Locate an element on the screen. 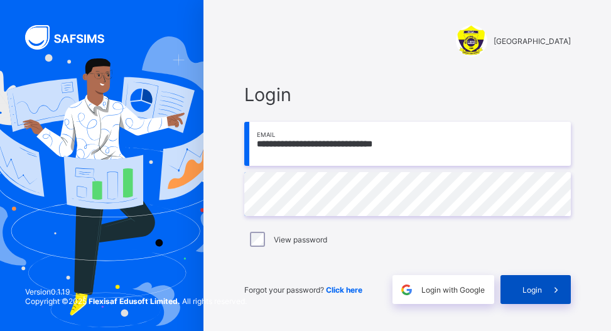 Image resolution: width=611 pixels, height=331 pixels. img: google.396cfc9801f0270233282035f929180a.svg is located at coordinates (406, 290).